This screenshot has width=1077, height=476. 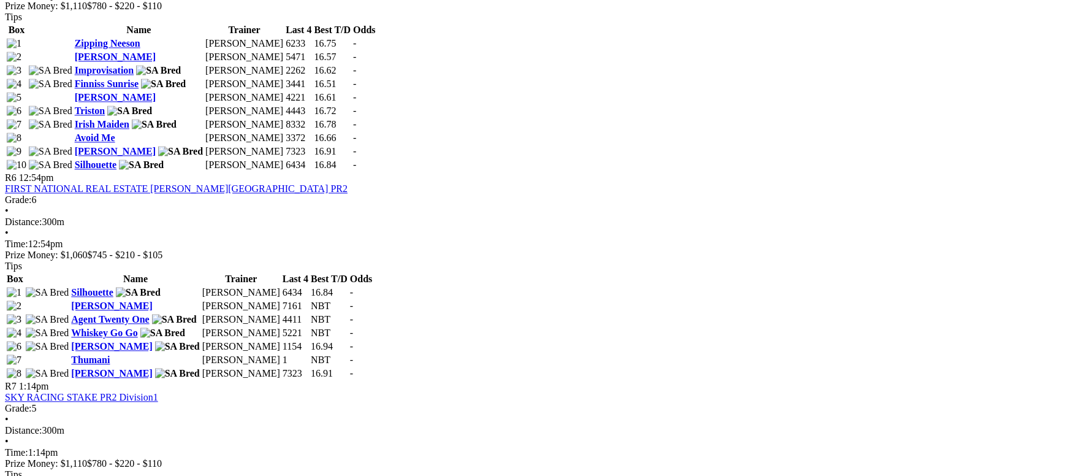 I want to click on th: Name, so click(x=139, y=30).